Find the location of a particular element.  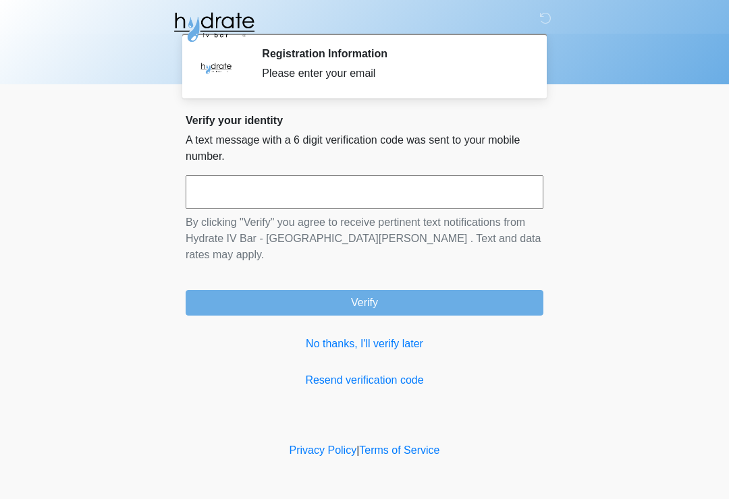

img: Agent Avatar is located at coordinates (216, 67).